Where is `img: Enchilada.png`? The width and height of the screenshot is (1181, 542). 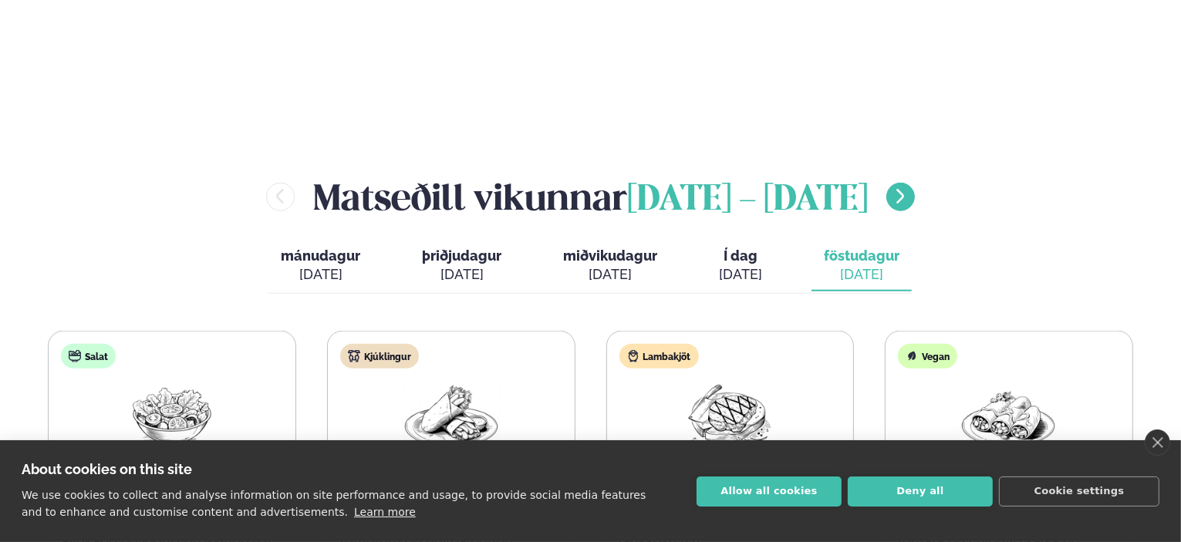 img: Enchilada.png is located at coordinates (1009, 417).